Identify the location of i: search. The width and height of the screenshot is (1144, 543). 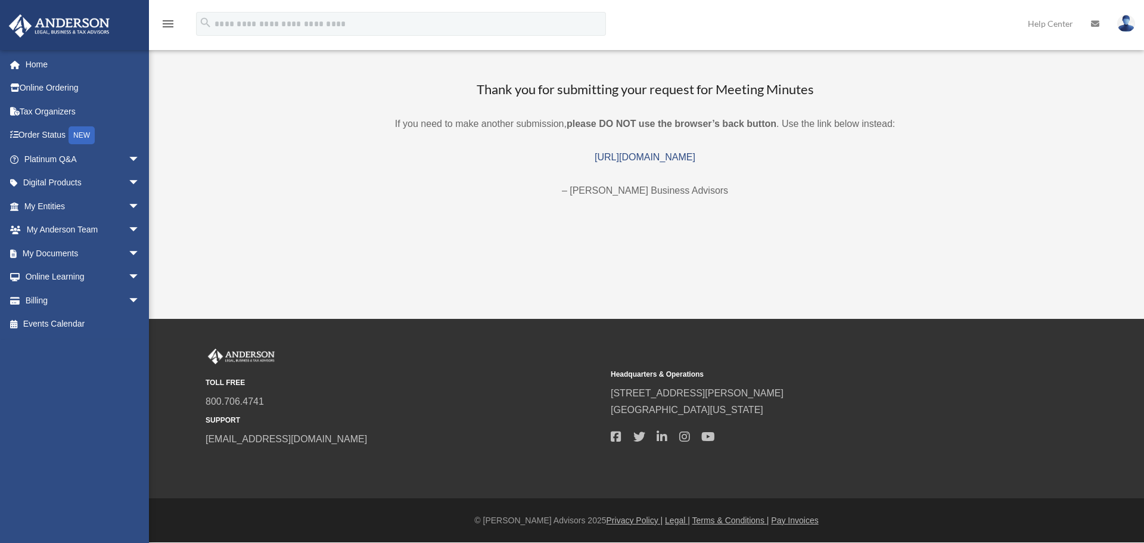
(206, 23).